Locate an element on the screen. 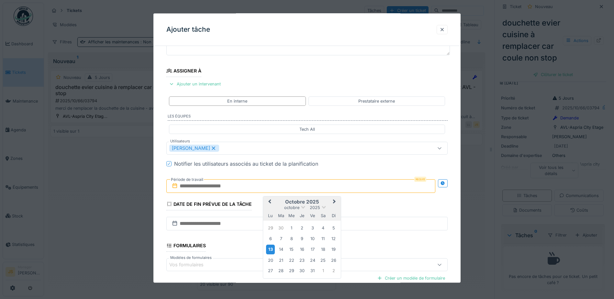 This screenshot has width=614, height=299. div: mercredi is located at coordinates (291, 215).